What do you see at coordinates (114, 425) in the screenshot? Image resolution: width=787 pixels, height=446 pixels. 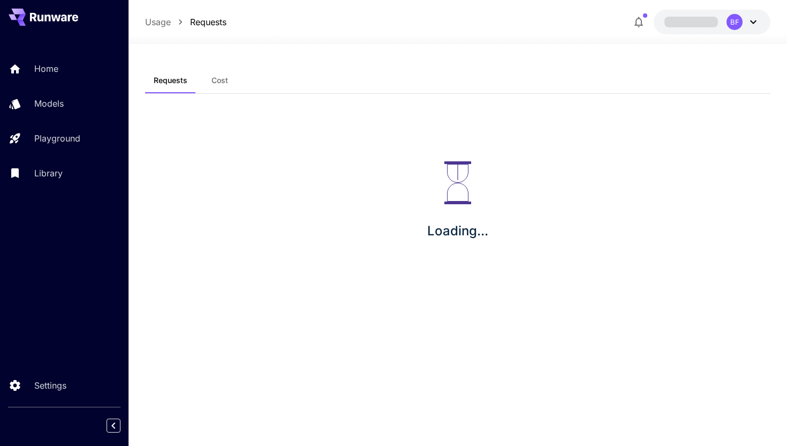 I see `button: Collapse sidebar` at bounding box center [114, 425].